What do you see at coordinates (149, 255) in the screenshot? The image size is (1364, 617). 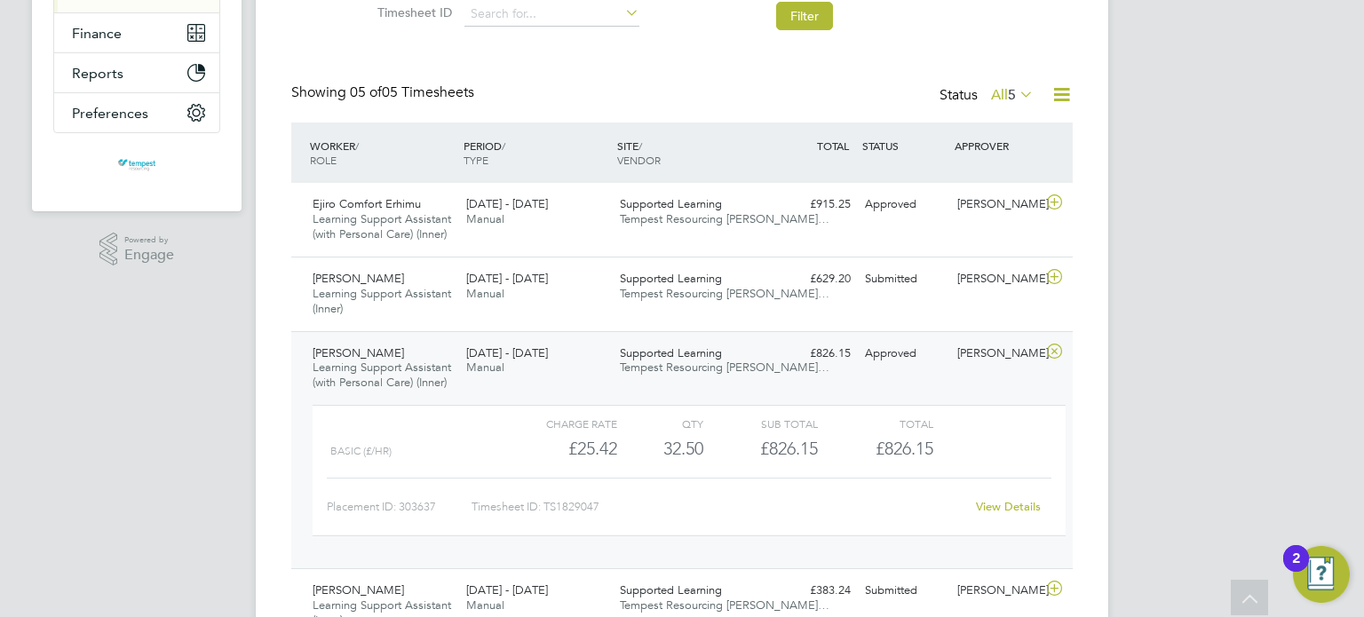 I see `span: Engage` at bounding box center [149, 255].